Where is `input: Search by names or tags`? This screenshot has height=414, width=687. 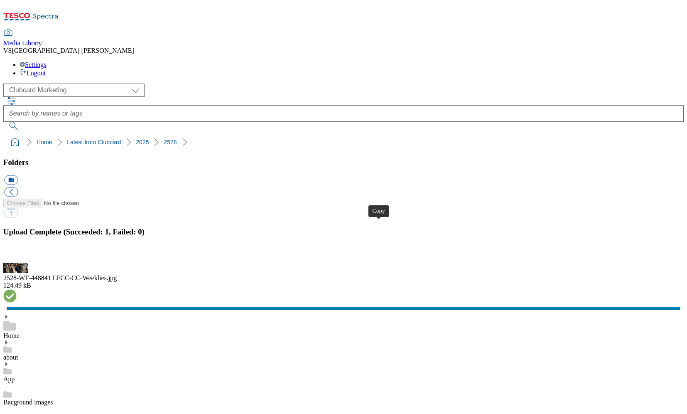 input: Search by names or tags is located at coordinates (343, 113).